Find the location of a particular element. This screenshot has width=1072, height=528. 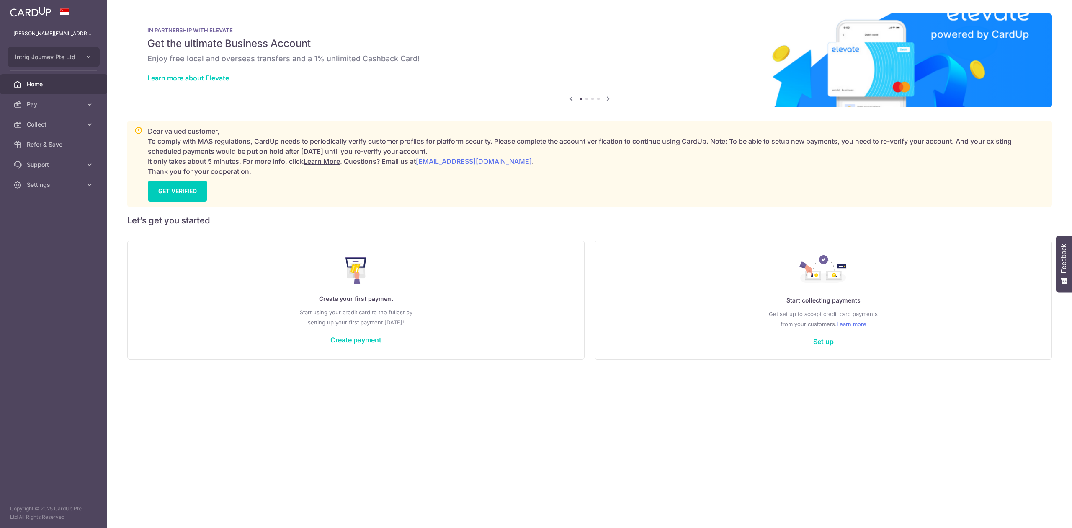

img: Collect Payment is located at coordinates (824, 270).